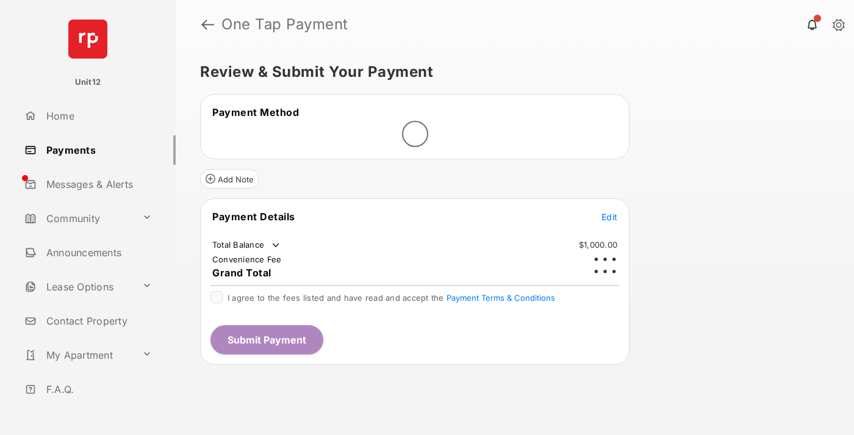 The height and width of the screenshot is (435, 854). What do you see at coordinates (501, 298) in the screenshot?
I see `button: I agree to the fees listed and have read and accept the` at bounding box center [501, 298].